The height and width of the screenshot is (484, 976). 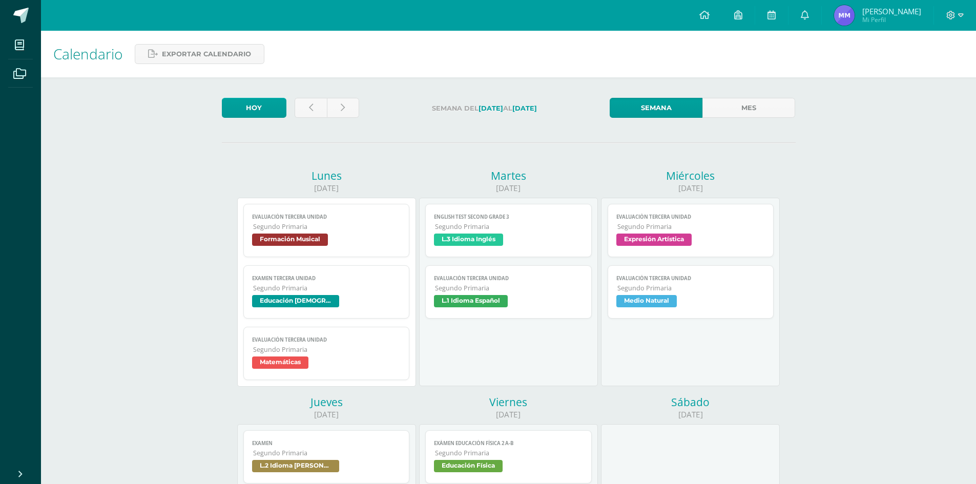 What do you see at coordinates (280, 363) in the screenshot?
I see `span: Matemáticas` at bounding box center [280, 363].